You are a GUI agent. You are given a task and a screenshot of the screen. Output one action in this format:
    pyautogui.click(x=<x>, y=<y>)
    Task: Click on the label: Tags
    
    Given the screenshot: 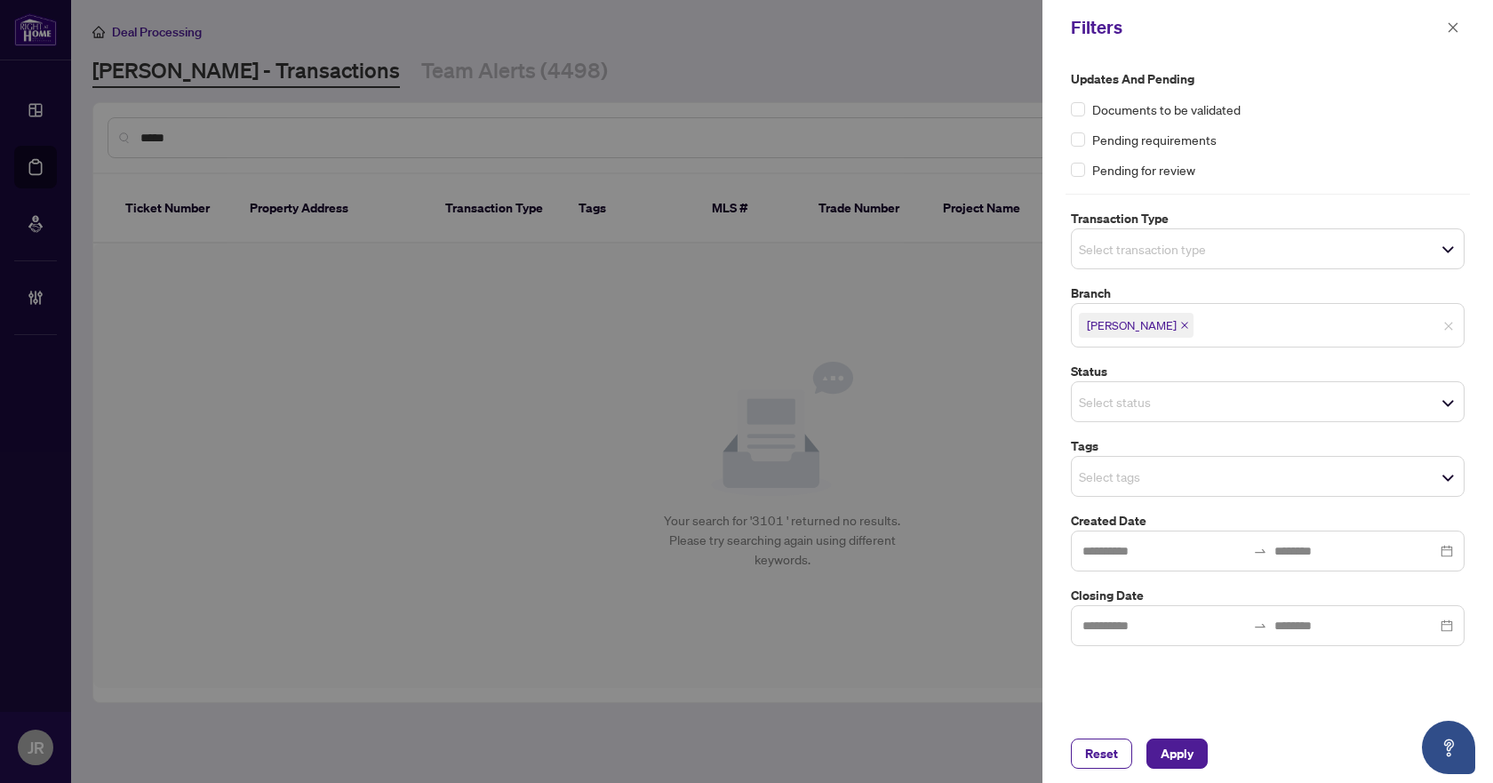 What is the action you would take?
    pyautogui.click(x=1267, y=446)
    